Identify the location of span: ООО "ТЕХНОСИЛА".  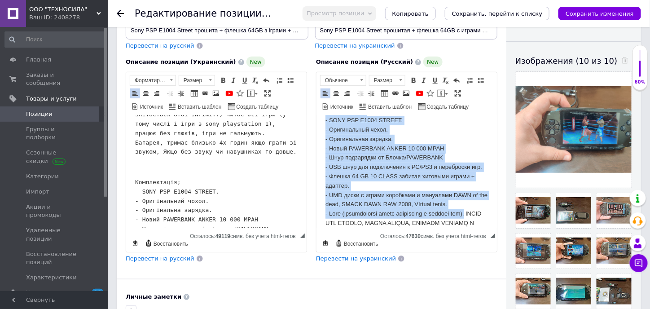
(63, 9).